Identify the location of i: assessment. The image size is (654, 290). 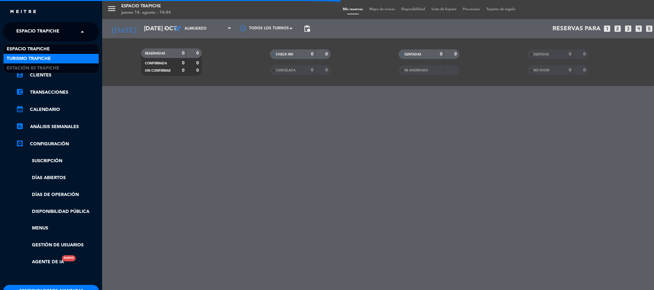
(20, 126).